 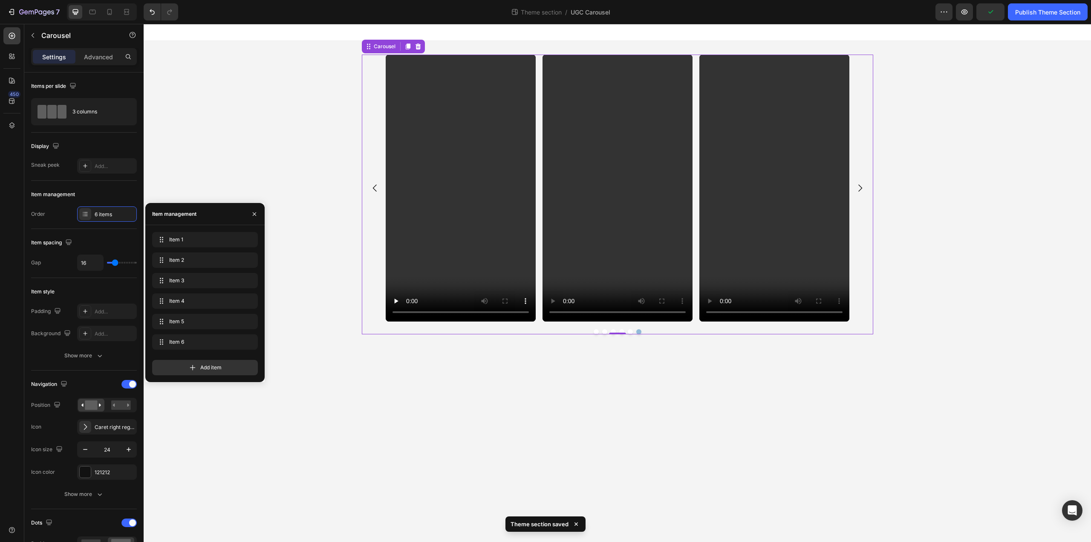 I want to click on p: 7, so click(x=58, y=12).